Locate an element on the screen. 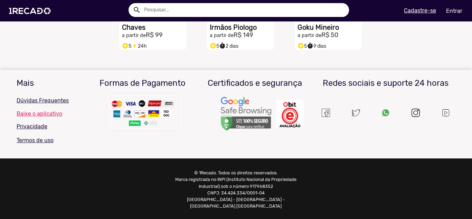  p: Dúvidas Frequentes is located at coordinates (49, 101).